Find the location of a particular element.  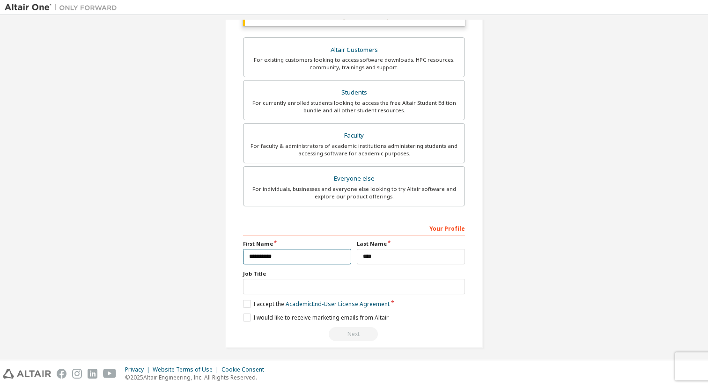

img: linkedin.svg is located at coordinates (92, 374).